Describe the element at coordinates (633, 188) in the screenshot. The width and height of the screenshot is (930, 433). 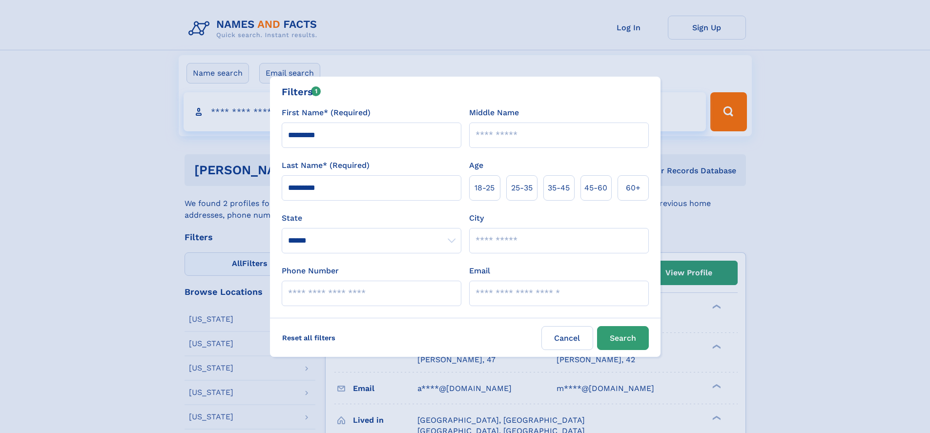
I see `span: 60+` at that location.